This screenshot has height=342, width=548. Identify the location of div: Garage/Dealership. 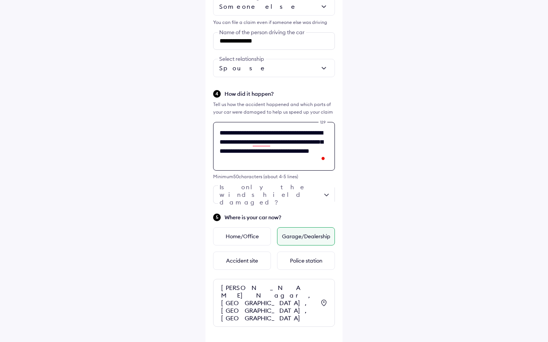
(306, 237).